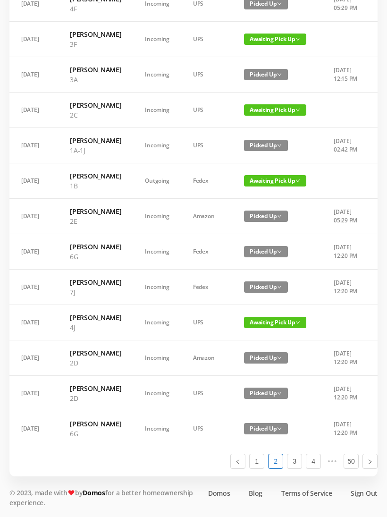 Image resolution: width=387 pixels, height=517 pixels. What do you see at coordinates (314, 461) in the screenshot?
I see `a: 4` at bounding box center [314, 461].